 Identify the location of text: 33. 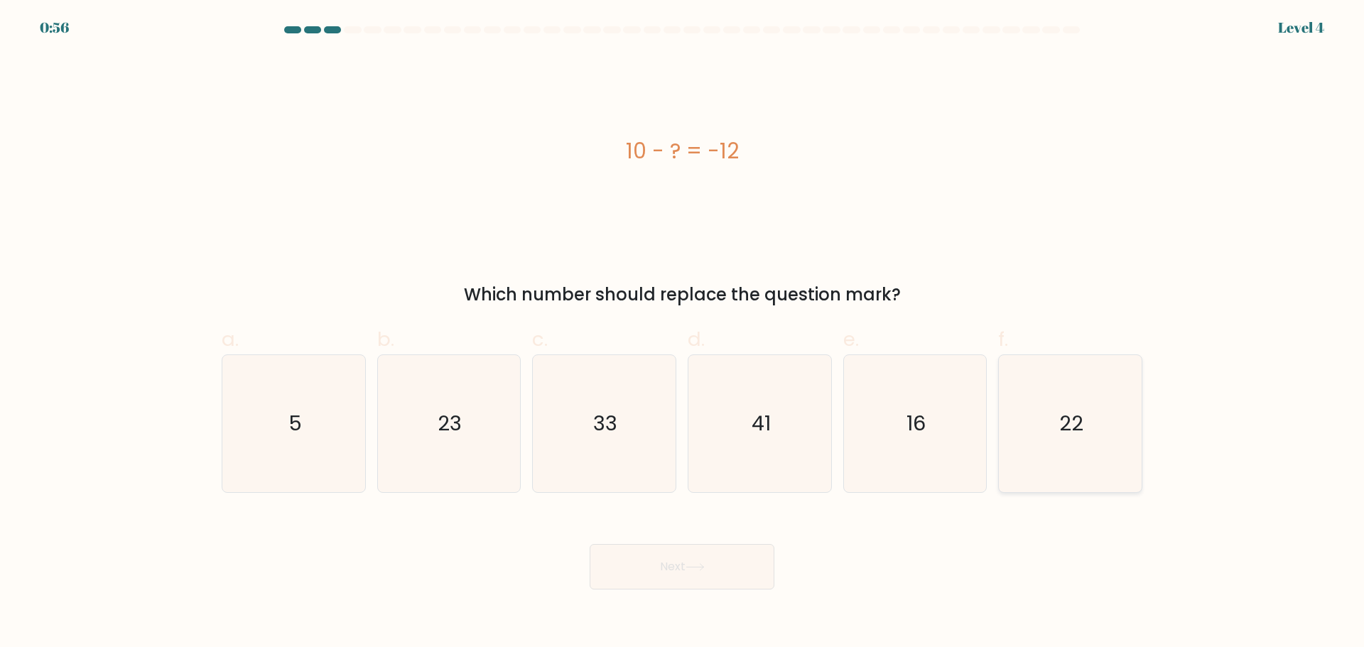
(606, 423).